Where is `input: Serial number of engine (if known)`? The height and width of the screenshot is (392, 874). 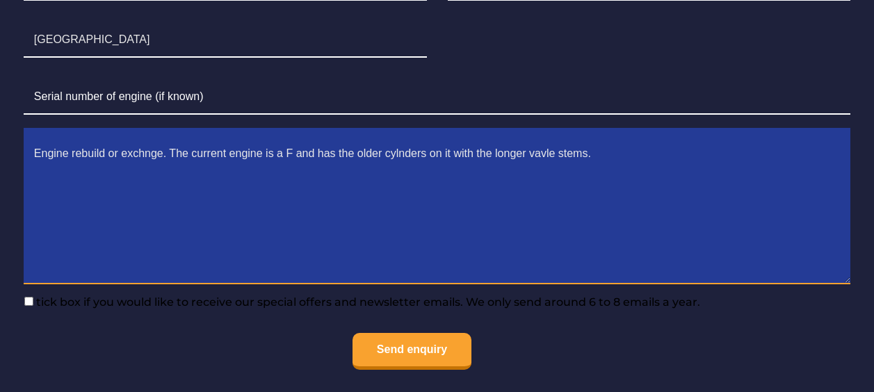 input: Serial number of engine (if known) is located at coordinates (437, 97).